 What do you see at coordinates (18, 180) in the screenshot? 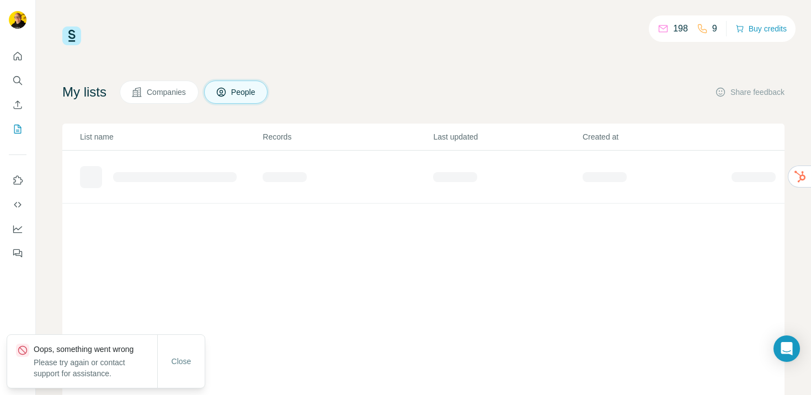
I see `button: Use Surfe on LinkedIn` at bounding box center [18, 180].